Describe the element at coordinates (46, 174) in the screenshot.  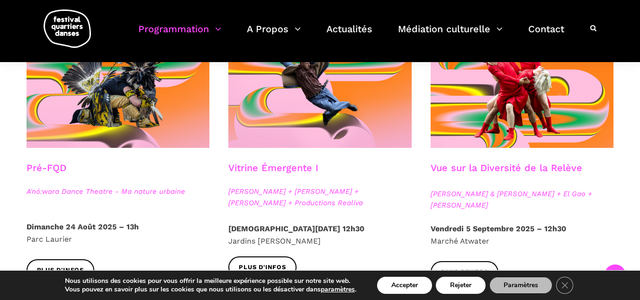
I see `h3: Pré-FQD` at that location.